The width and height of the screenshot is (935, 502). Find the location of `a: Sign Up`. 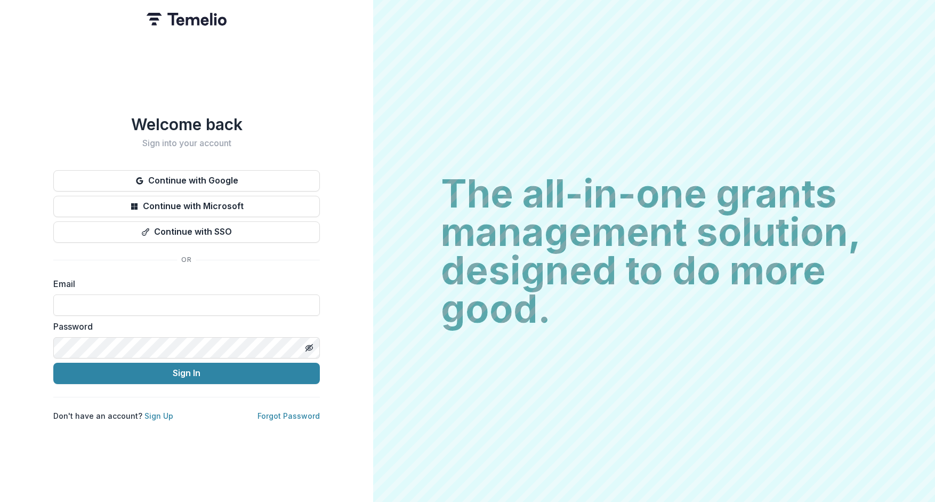

a: Sign Up is located at coordinates (159, 415).